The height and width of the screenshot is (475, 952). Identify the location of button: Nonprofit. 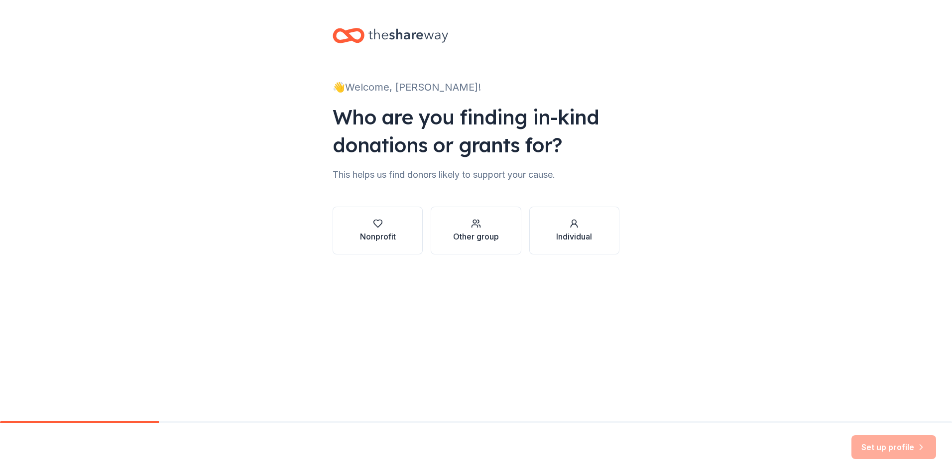
(377, 231).